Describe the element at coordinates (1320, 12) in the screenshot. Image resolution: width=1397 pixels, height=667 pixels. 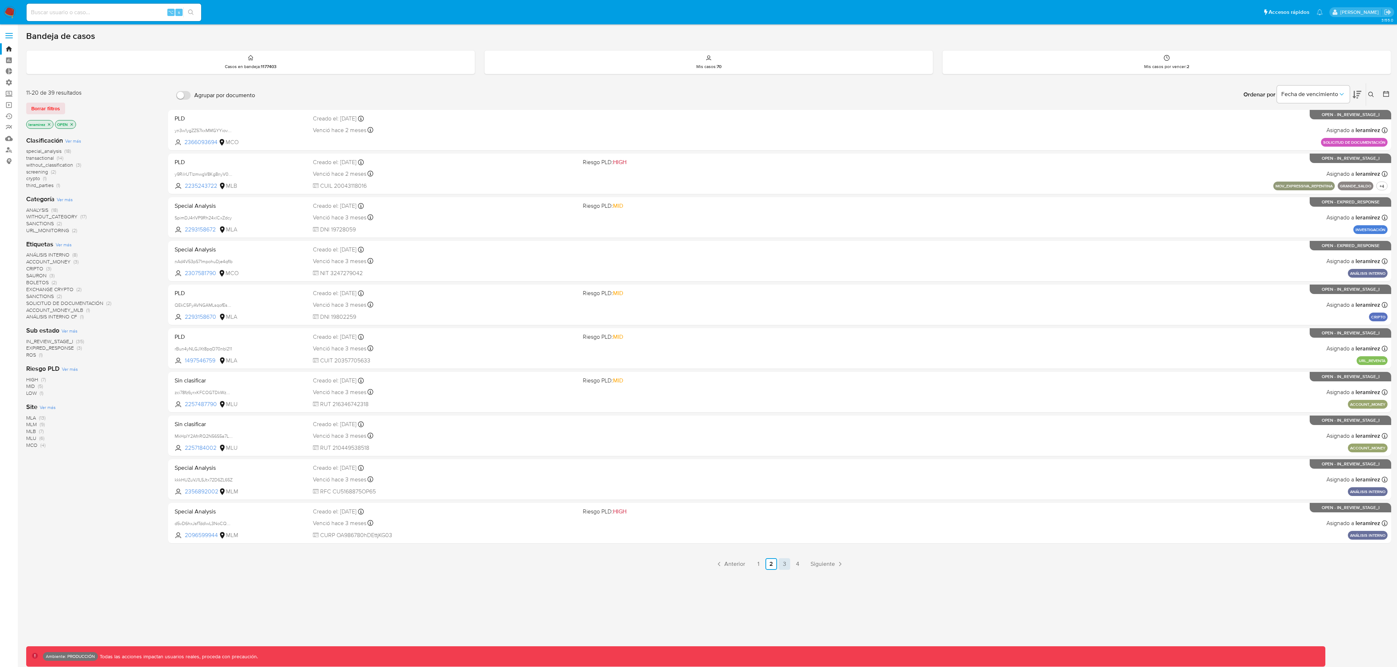
I see `a: Notificaciones` at that location.